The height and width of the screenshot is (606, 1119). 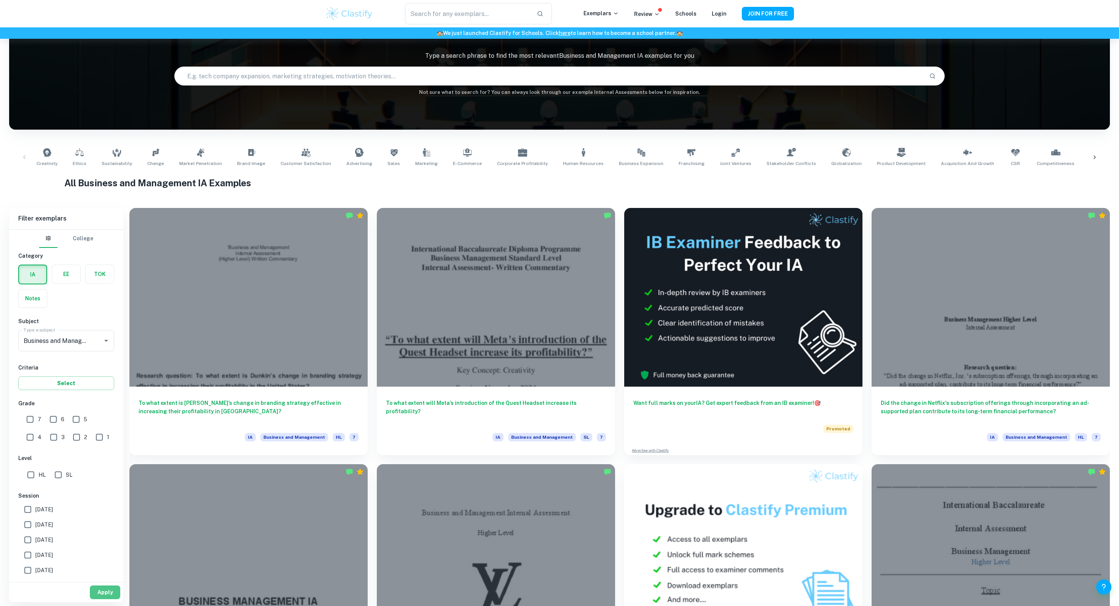 I want to click on h6: Not sure what to search for? You can always look through our example Internal Assessments below f..., so click(x=559, y=92).